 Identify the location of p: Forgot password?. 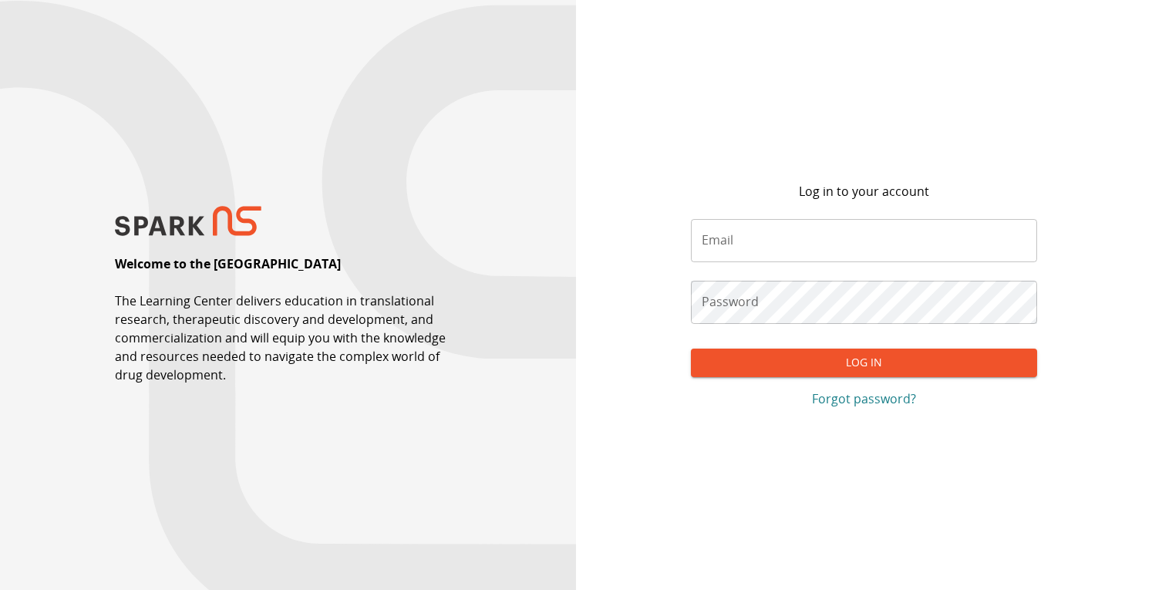
(863, 399).